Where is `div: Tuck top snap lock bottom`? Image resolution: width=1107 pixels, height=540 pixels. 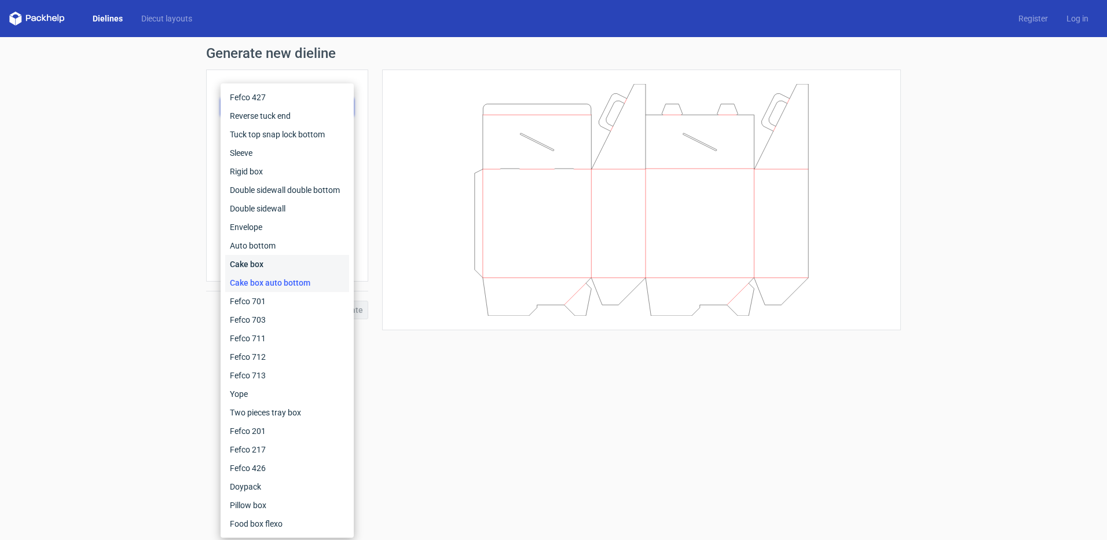 div: Tuck top snap lock bottom is located at coordinates (287, 134).